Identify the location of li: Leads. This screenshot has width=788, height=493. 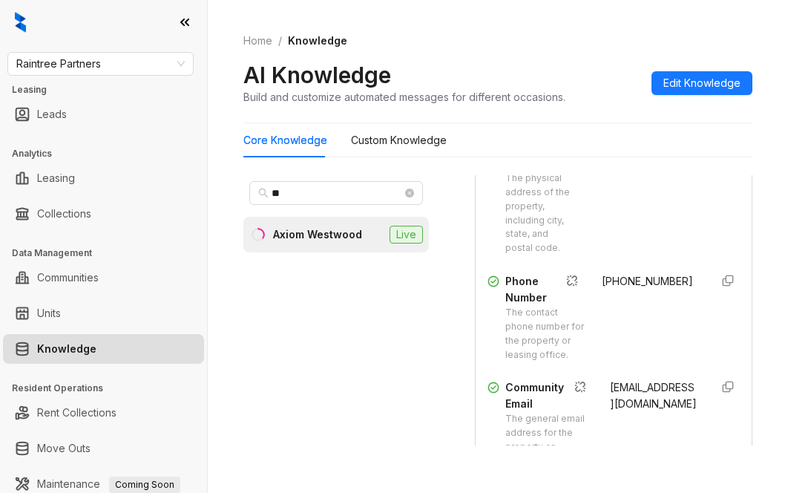
(103, 114).